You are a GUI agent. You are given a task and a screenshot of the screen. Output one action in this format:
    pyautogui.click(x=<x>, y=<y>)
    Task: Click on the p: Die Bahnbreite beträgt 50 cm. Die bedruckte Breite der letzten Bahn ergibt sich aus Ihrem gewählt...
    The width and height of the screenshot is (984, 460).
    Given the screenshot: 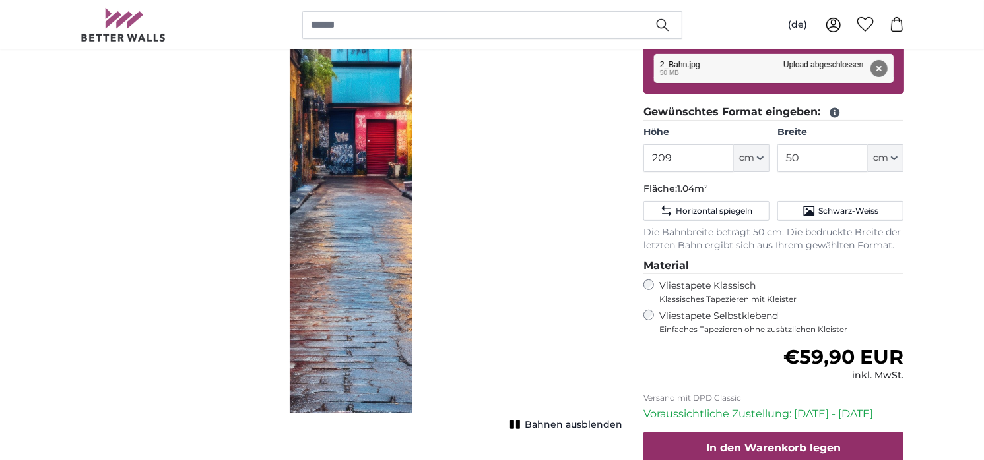 What is the action you would take?
    pyautogui.click(x=773, y=239)
    